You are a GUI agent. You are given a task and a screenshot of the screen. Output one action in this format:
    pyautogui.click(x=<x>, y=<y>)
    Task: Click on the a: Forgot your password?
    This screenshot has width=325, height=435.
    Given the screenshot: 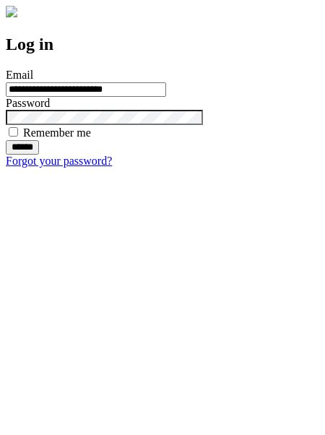 What is the action you would take?
    pyautogui.click(x=58, y=160)
    